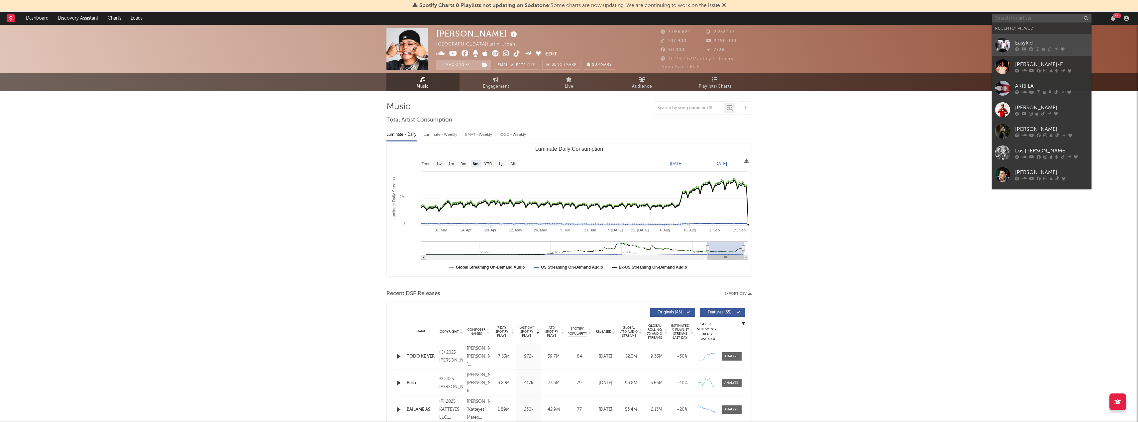  What do you see at coordinates (515, 230) in the screenshot?
I see `text: 12. May` at bounding box center [515, 230].